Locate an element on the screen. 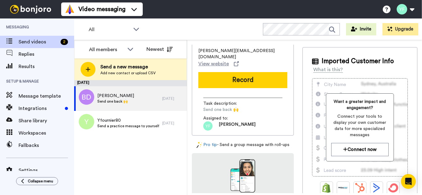 This screenshot has height=195, width=422. button: Record is located at coordinates (243, 80).